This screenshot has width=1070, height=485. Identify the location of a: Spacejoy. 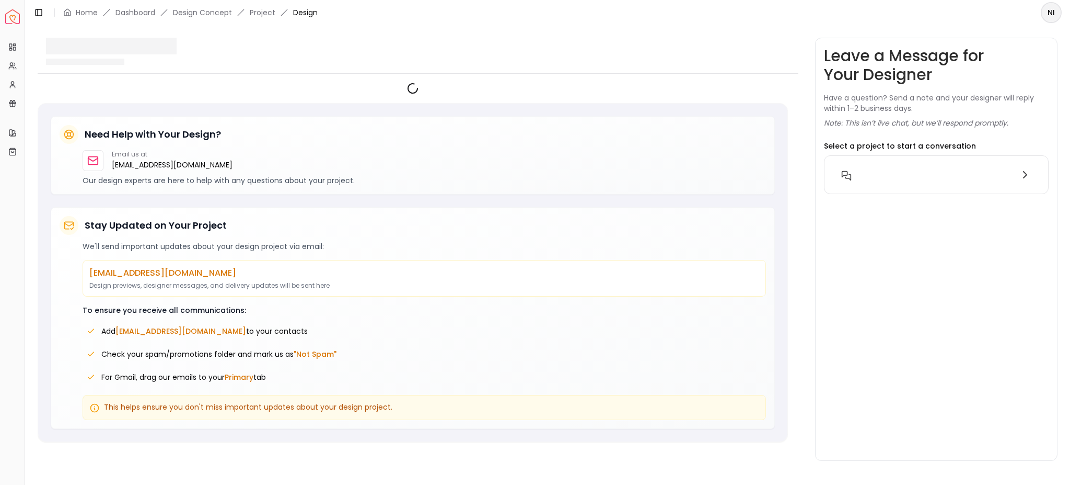
(13, 17).